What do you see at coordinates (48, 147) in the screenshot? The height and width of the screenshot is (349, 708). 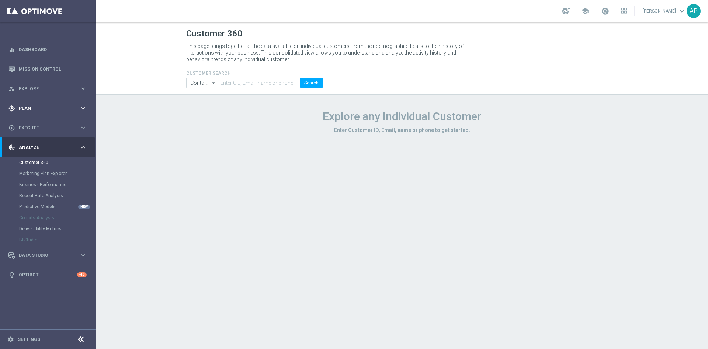 I see `button: track_changes Analyze keyboard_arrow_right` at bounding box center [48, 147].